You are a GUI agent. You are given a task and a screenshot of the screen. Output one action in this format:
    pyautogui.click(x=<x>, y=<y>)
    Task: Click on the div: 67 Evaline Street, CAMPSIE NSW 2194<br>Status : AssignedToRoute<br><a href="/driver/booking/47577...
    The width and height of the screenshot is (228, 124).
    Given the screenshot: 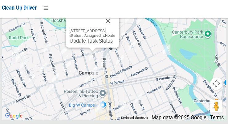 What is the action you would take?
    pyautogui.click(x=101, y=107)
    